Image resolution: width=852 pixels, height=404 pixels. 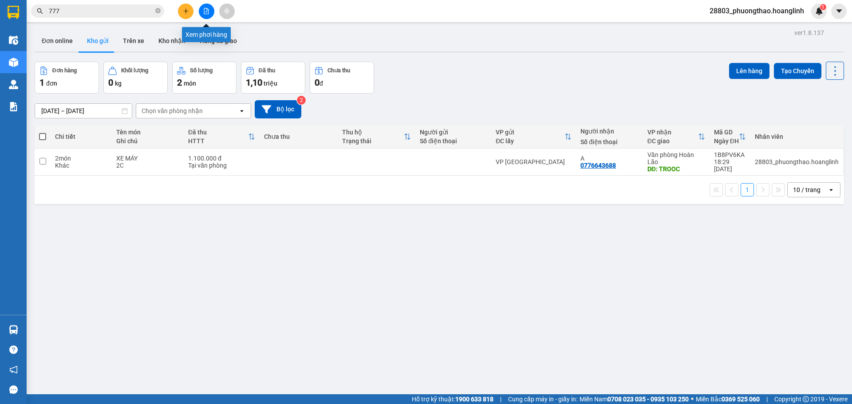 I want to click on span: file-add, so click(x=206, y=11).